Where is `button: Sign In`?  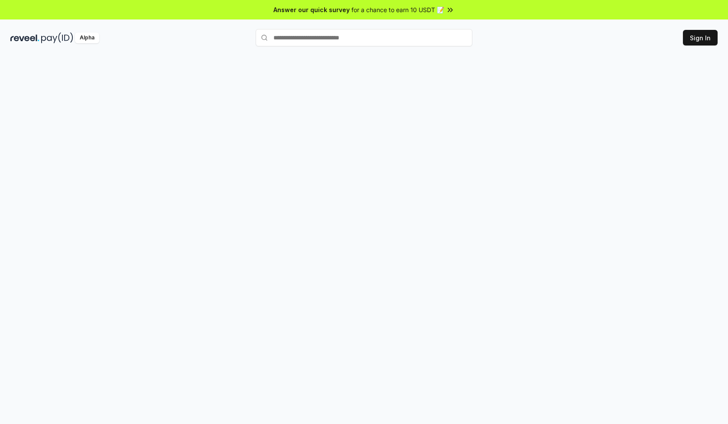 button: Sign In is located at coordinates (701, 38).